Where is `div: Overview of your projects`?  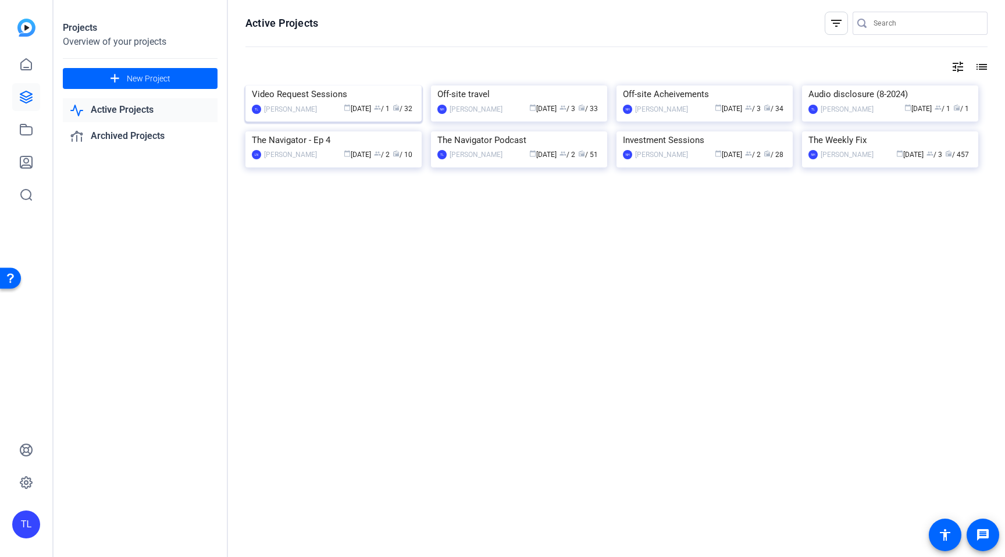 div: Overview of your projects is located at coordinates (140, 42).